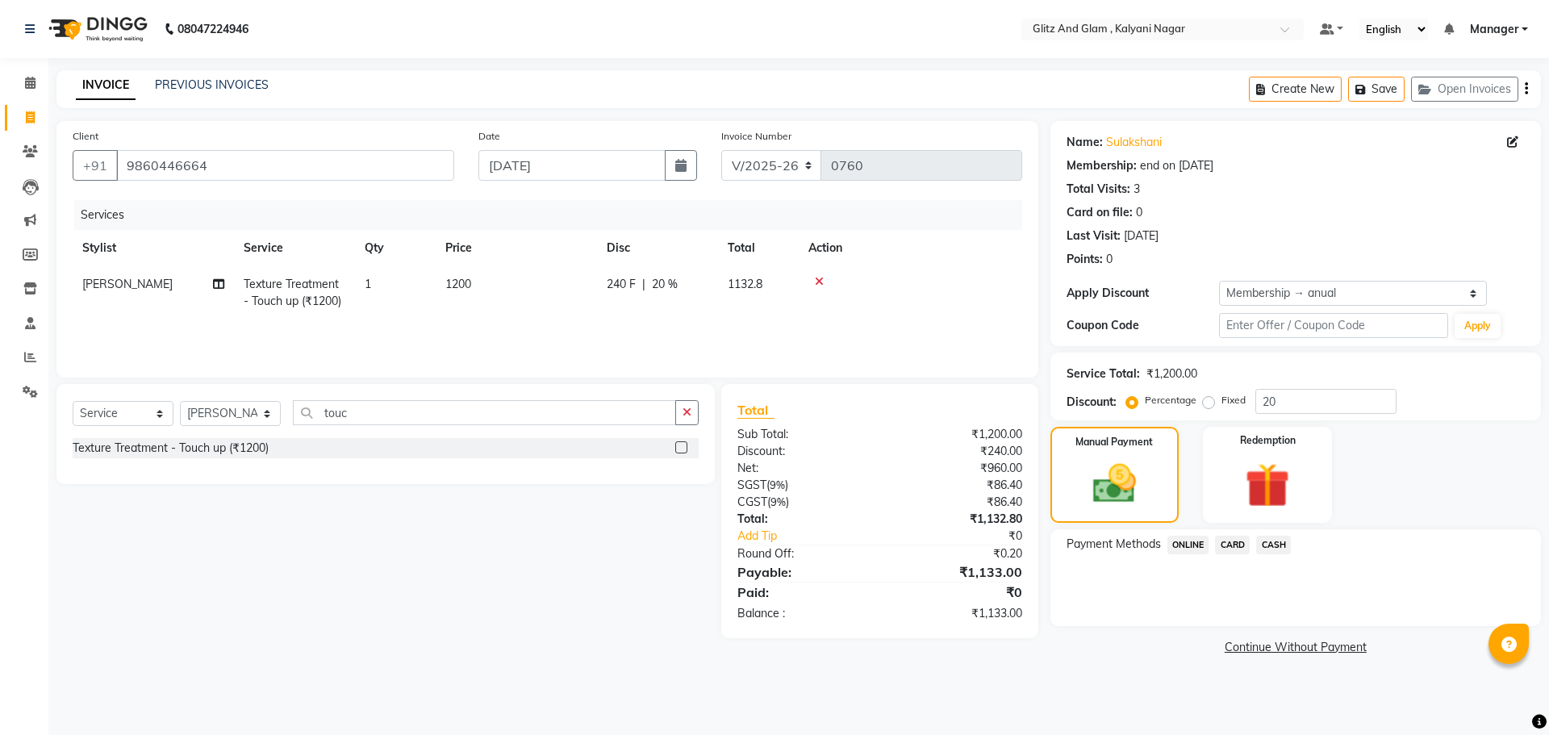  Describe the element at coordinates (815, 536) in the screenshot. I see `a: Add Tip` at that location.